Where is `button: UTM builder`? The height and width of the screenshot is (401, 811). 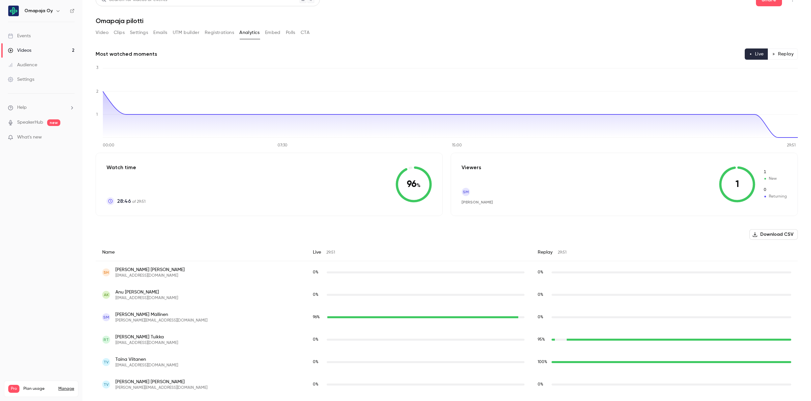 button: UTM builder is located at coordinates (186, 33).